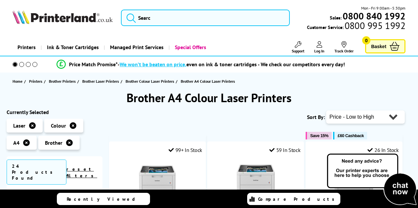  I want to click on span: Price Match Promise*, so click(93, 64).